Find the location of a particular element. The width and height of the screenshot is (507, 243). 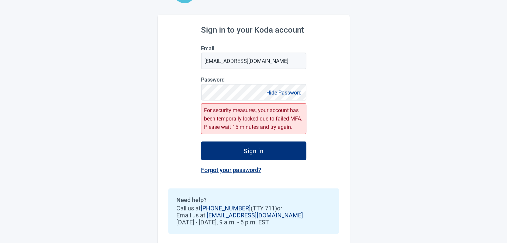

span: Email us at is located at coordinates (254, 215).